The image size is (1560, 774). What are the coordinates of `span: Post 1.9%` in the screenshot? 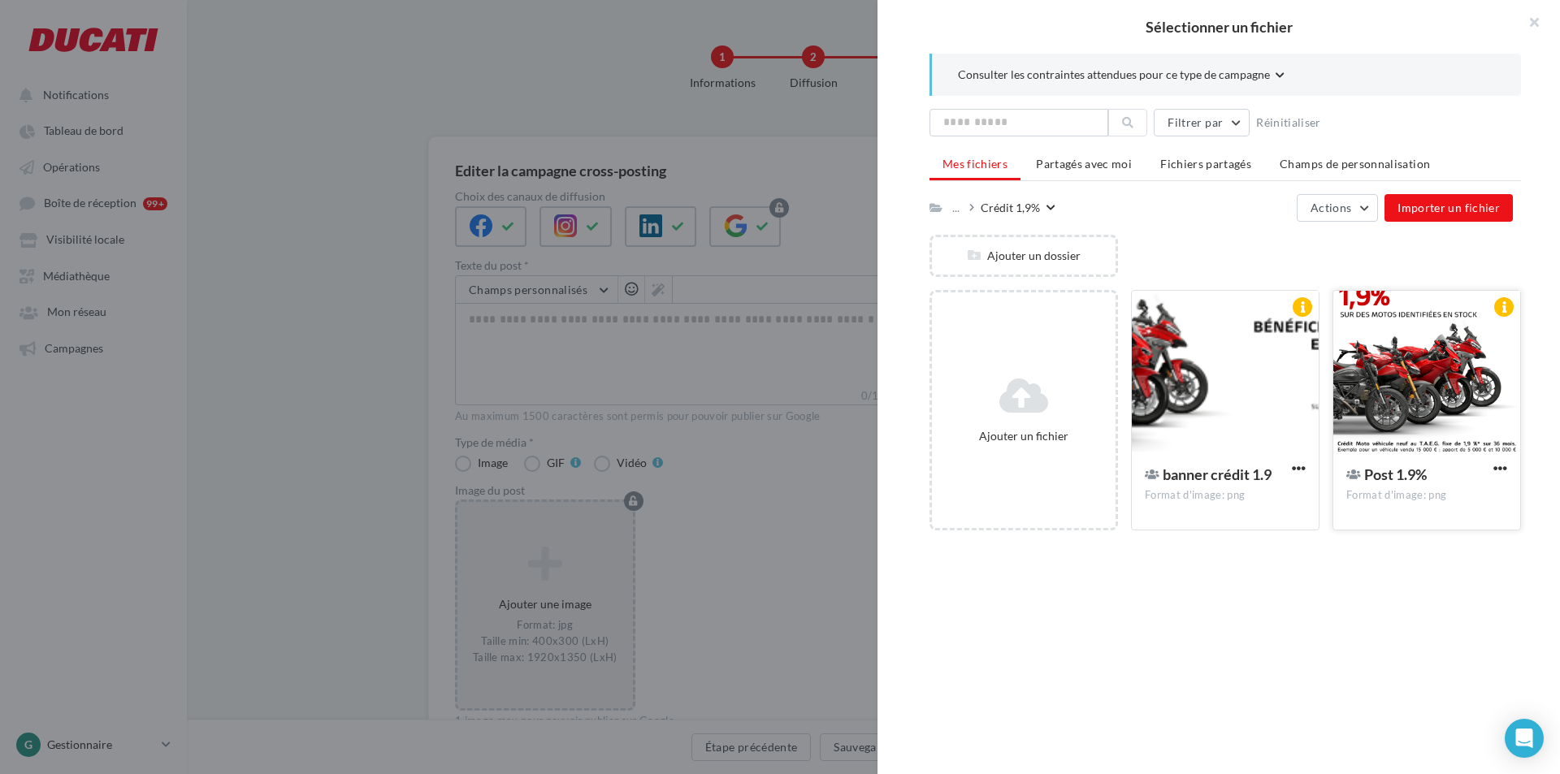 It's located at (1395, 475).